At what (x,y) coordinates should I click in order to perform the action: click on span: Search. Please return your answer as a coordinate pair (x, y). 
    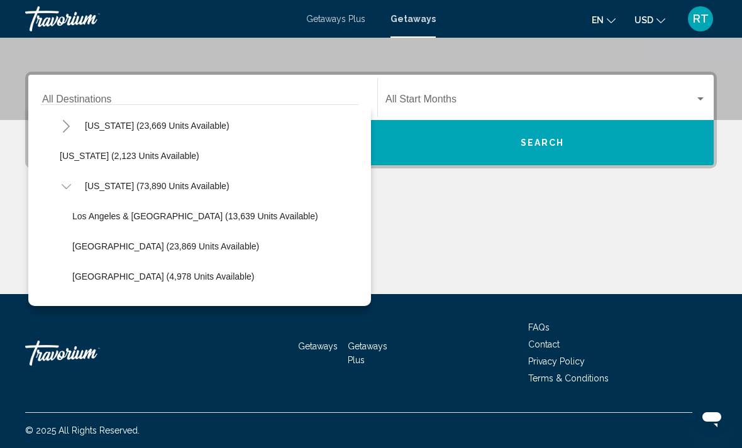
    Looking at the image, I should click on (543, 143).